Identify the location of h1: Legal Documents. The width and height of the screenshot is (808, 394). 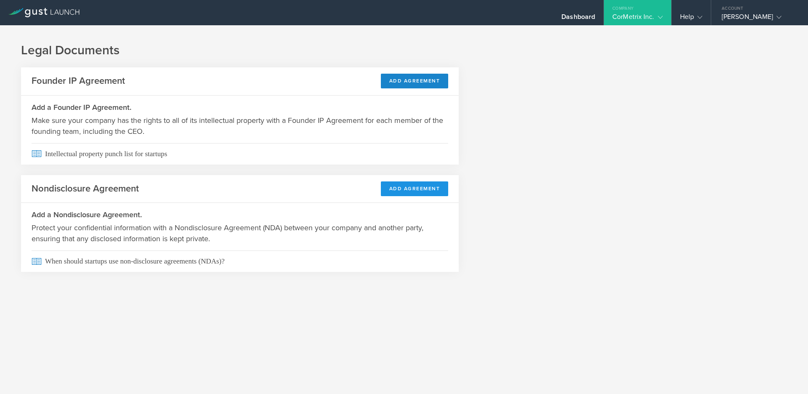
(404, 50).